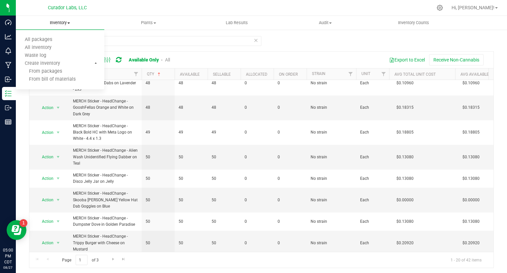 The width and height of the screenshot is (507, 273). What do you see at coordinates (8, 108) in the screenshot?
I see `inline-svg: Outbound` at bounding box center [8, 108].